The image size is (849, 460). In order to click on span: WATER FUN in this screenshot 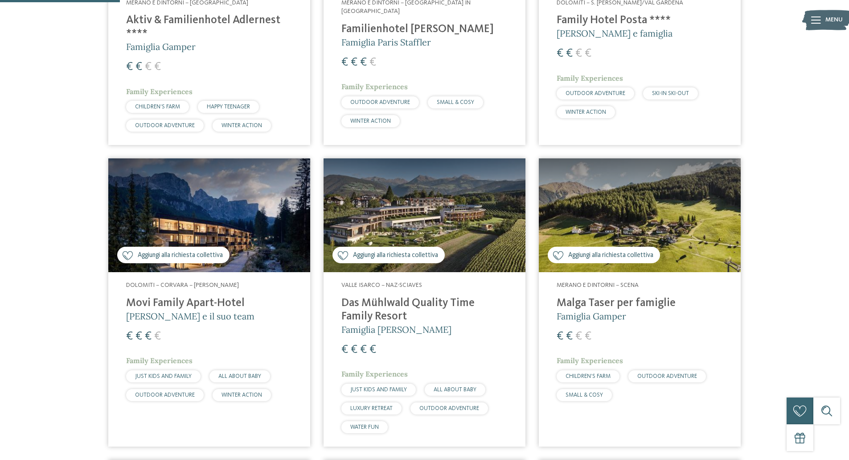, I will do `click(365, 427)`.